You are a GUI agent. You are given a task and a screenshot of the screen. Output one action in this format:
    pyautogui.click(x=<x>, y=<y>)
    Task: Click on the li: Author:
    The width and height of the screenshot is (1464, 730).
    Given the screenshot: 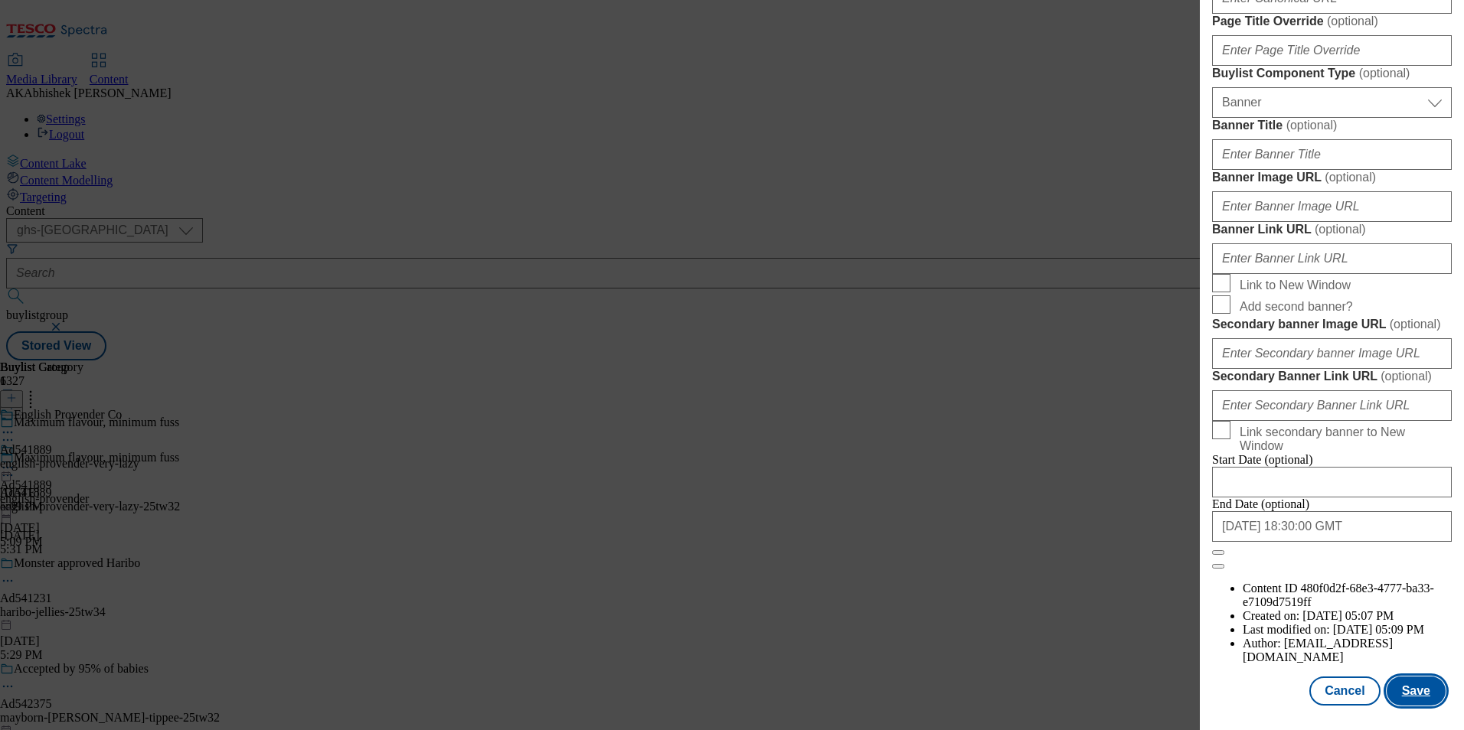 What is the action you would take?
    pyautogui.click(x=1346, y=651)
    